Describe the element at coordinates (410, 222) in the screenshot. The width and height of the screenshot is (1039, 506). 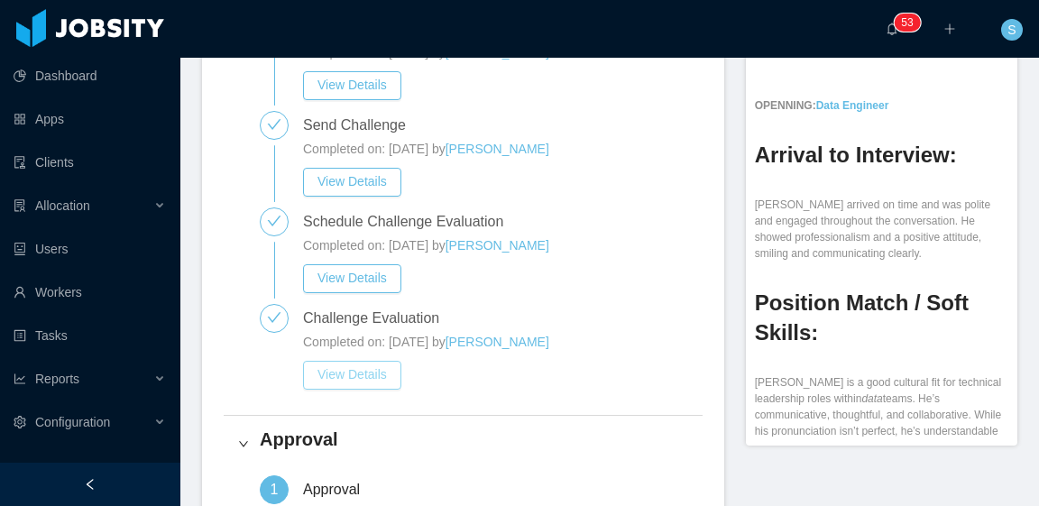
I see `div: Schedule Challenge Evaluation` at that location.